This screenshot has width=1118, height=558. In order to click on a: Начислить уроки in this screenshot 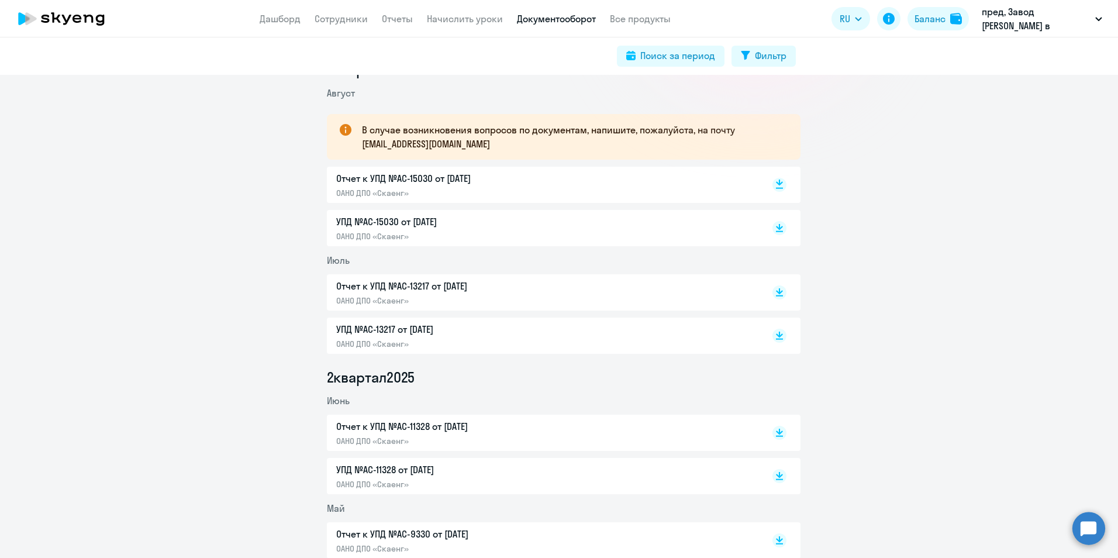, I will do `click(465, 19)`.